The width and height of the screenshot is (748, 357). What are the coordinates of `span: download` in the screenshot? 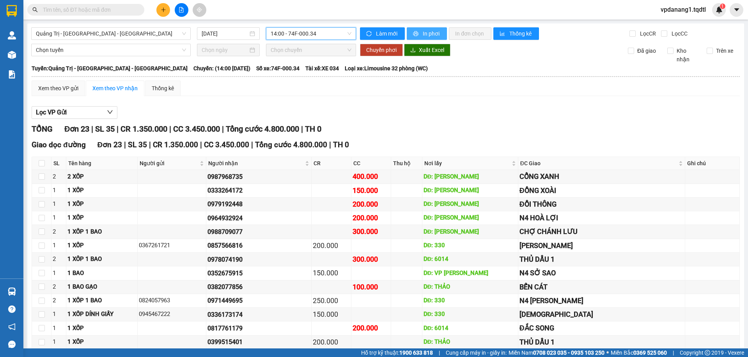 It's located at (413, 50).